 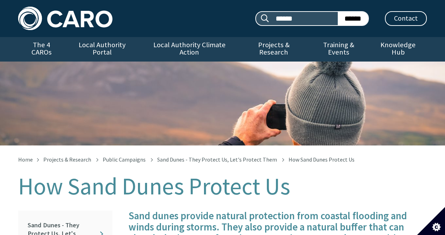 I want to click on h1: How Sand Dunes Protect Us, so click(x=222, y=186).